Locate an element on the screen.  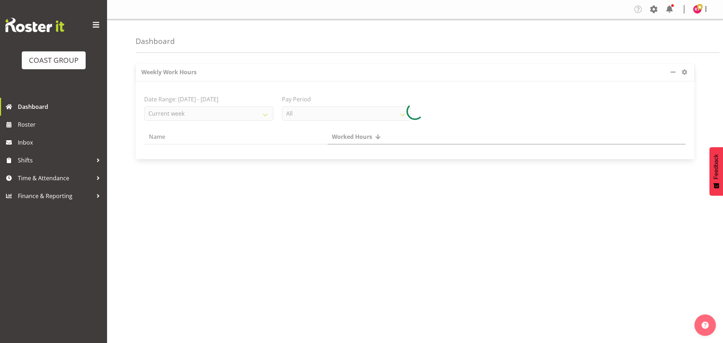
span: Shifts is located at coordinates (55, 160).